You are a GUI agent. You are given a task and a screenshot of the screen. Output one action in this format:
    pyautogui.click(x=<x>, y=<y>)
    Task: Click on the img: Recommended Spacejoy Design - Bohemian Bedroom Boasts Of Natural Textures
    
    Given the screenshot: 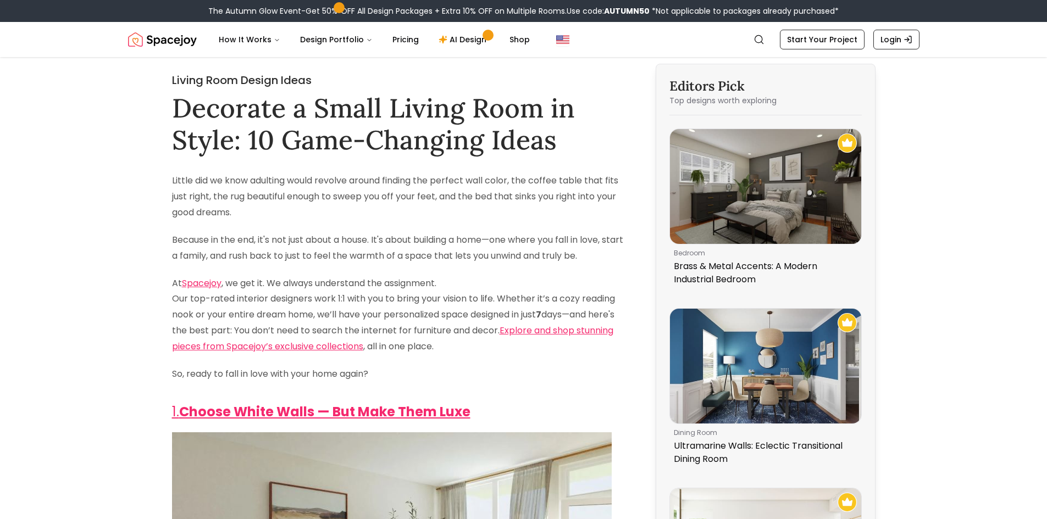 What is the action you would take?
    pyautogui.click(x=847, y=502)
    